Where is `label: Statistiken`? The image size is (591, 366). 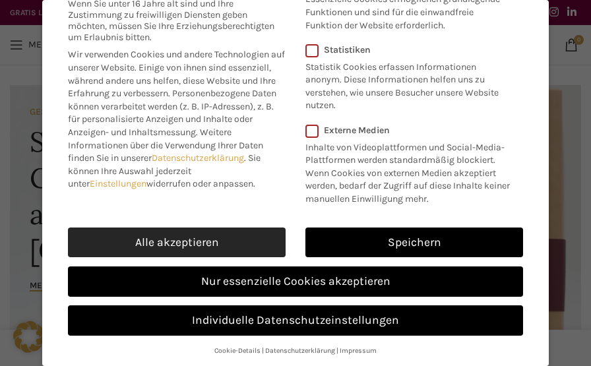
label: Statistiken is located at coordinates (405, 49).